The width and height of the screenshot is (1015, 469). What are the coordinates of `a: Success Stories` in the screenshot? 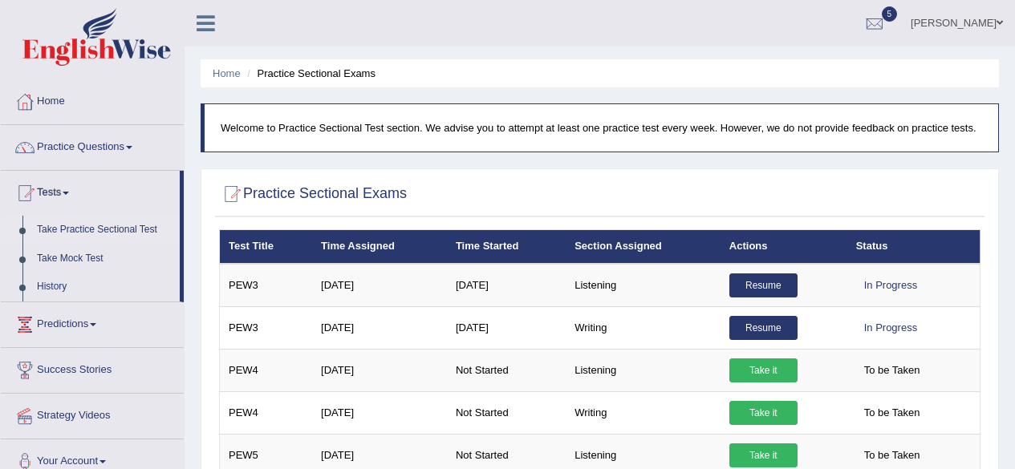 It's located at (92, 368).